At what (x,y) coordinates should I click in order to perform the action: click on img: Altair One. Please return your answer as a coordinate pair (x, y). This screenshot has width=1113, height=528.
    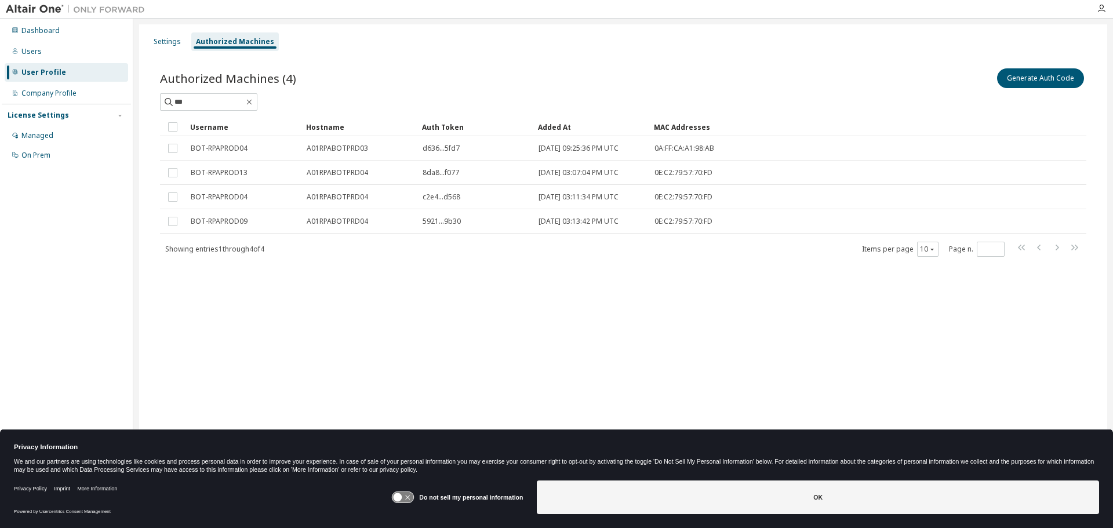
    Looking at the image, I should click on (78, 9).